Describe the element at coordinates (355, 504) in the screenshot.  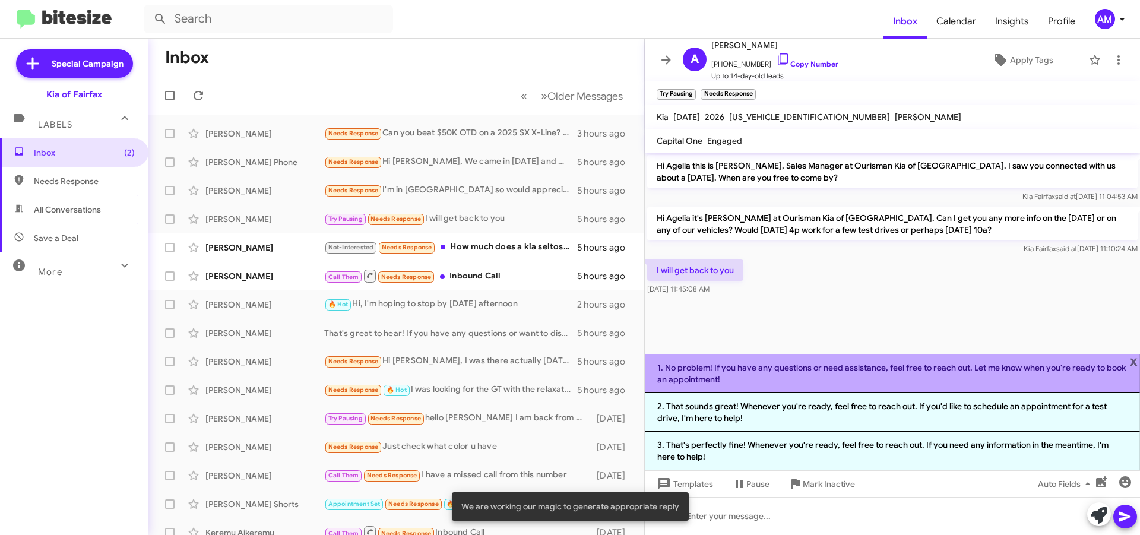
I see `span: Appointment Set` at that location.